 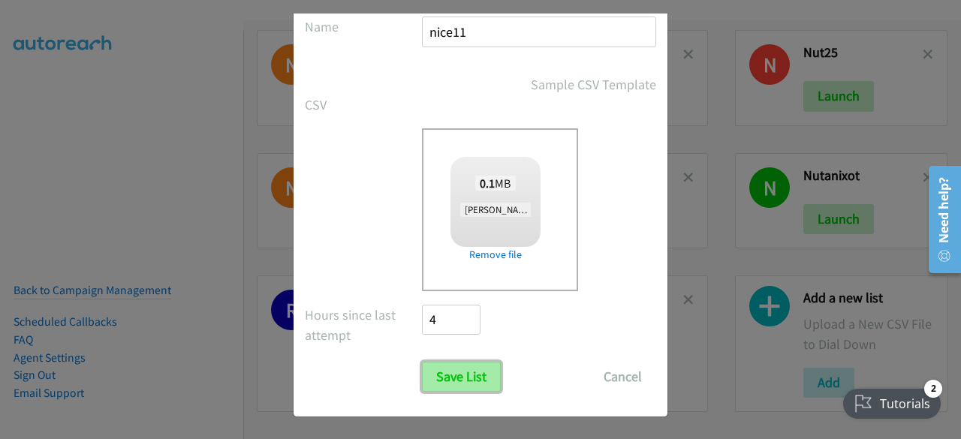 I want to click on div: Need help?, so click(x=26, y=50).